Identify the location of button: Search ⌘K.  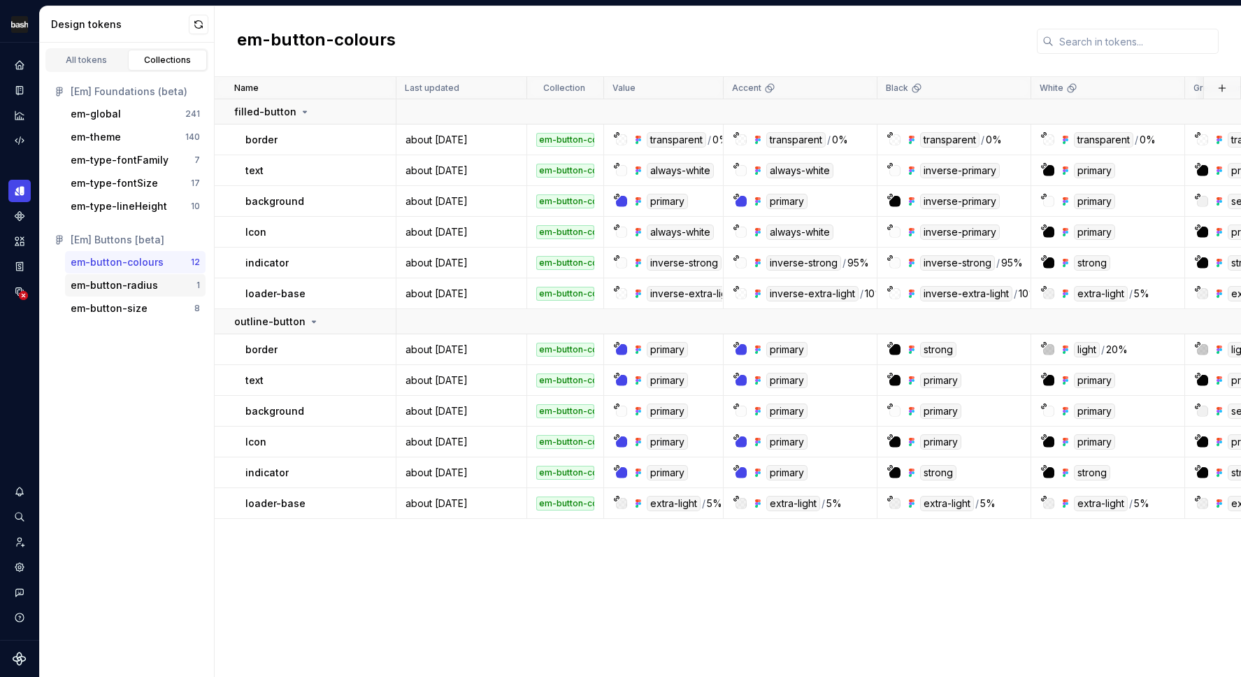
(20, 517).